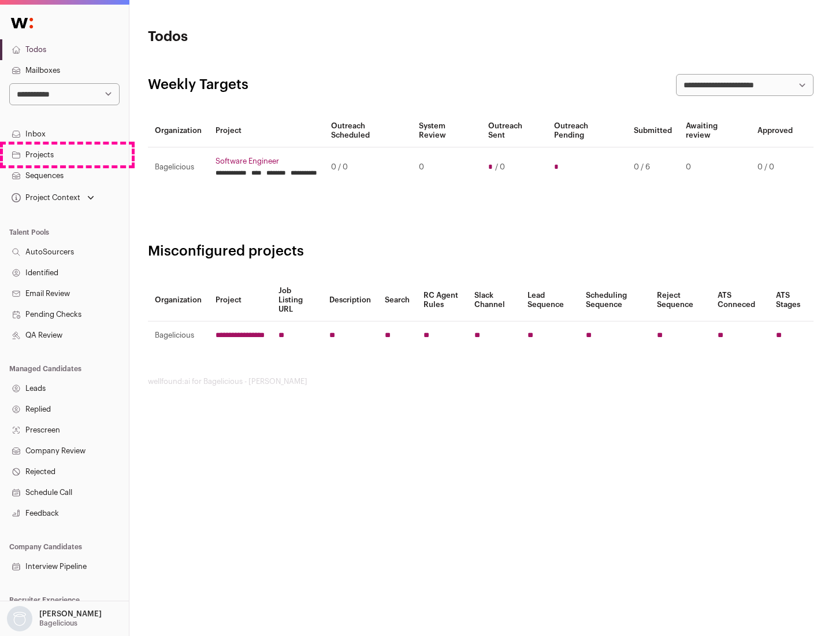 This screenshot has width=832, height=636. I want to click on th: Approved, so click(775, 131).